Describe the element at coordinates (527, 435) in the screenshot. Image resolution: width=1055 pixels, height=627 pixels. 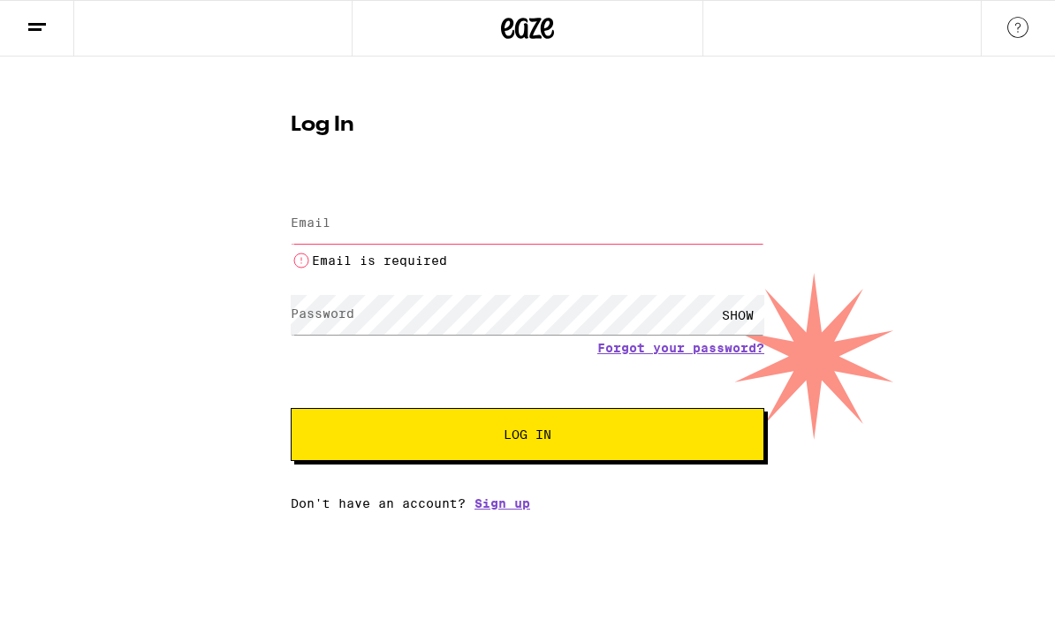
I see `span: Log In` at that location.